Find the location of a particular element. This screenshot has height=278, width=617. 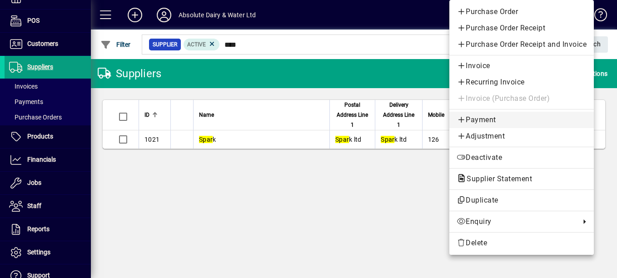

span: Supplier Statement is located at coordinates (497, 179).